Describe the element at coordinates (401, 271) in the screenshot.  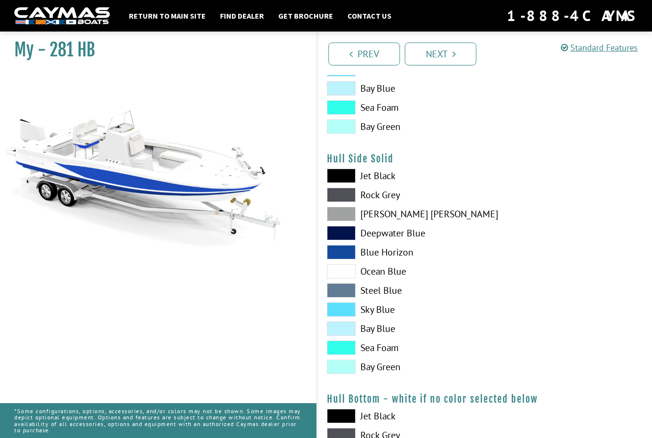
I see `label: Ocean Blue` at that location.